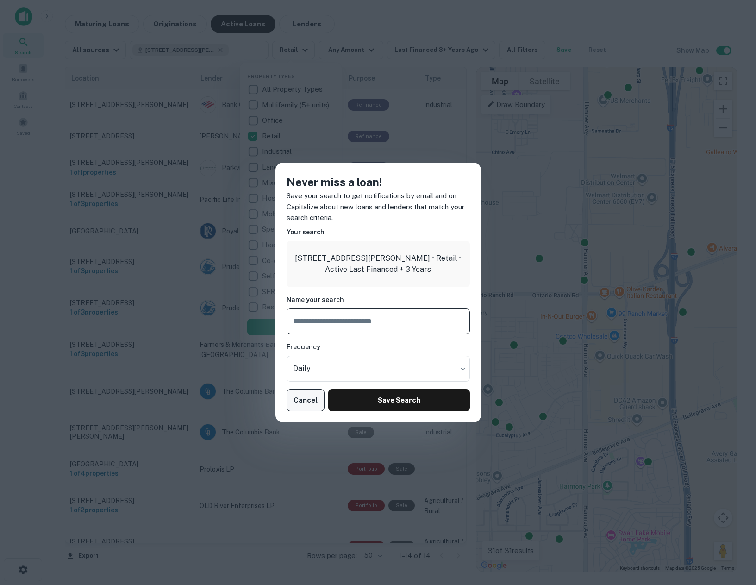 The image size is (756, 585). I want to click on h6: Frequency, so click(378, 347).